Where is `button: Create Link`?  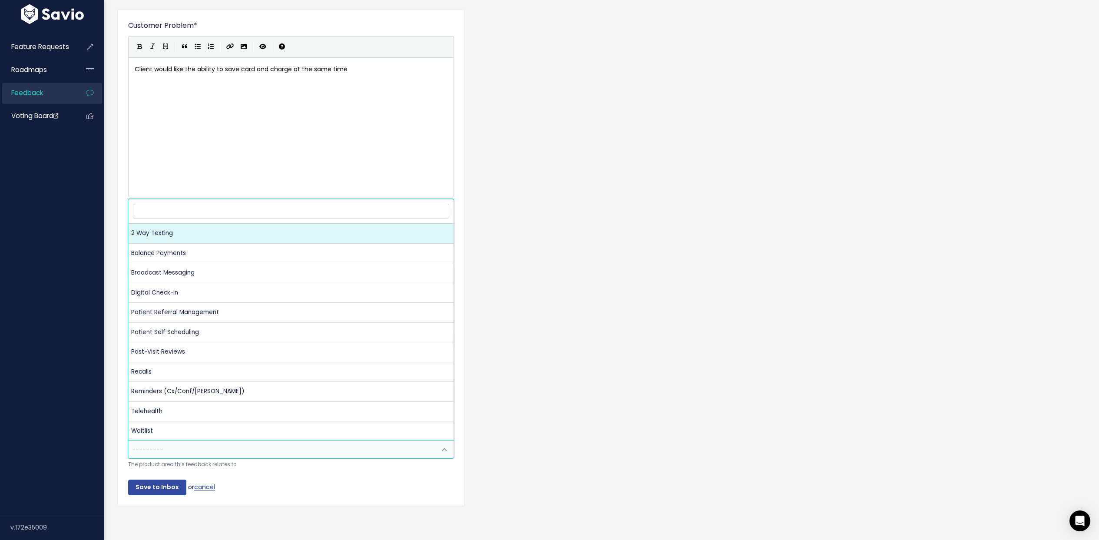 button: Create Link is located at coordinates (230, 47).